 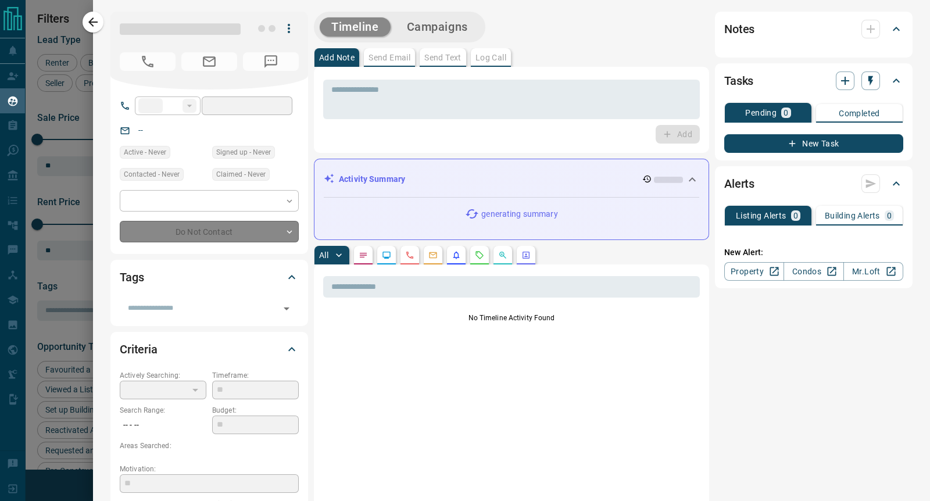 I want to click on span: Signed up - Never, so click(x=243, y=152).